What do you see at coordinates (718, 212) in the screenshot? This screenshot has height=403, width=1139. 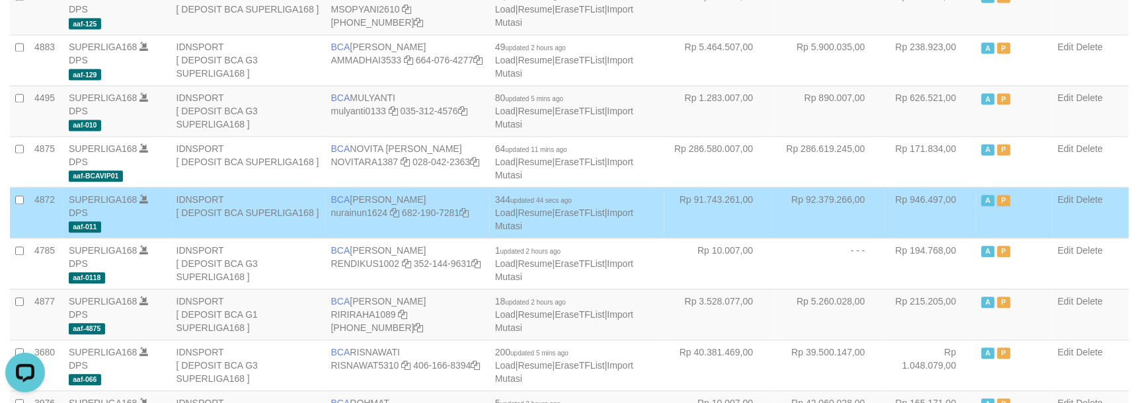 I see `td: Rp 91.743.261,00` at bounding box center [718, 212].